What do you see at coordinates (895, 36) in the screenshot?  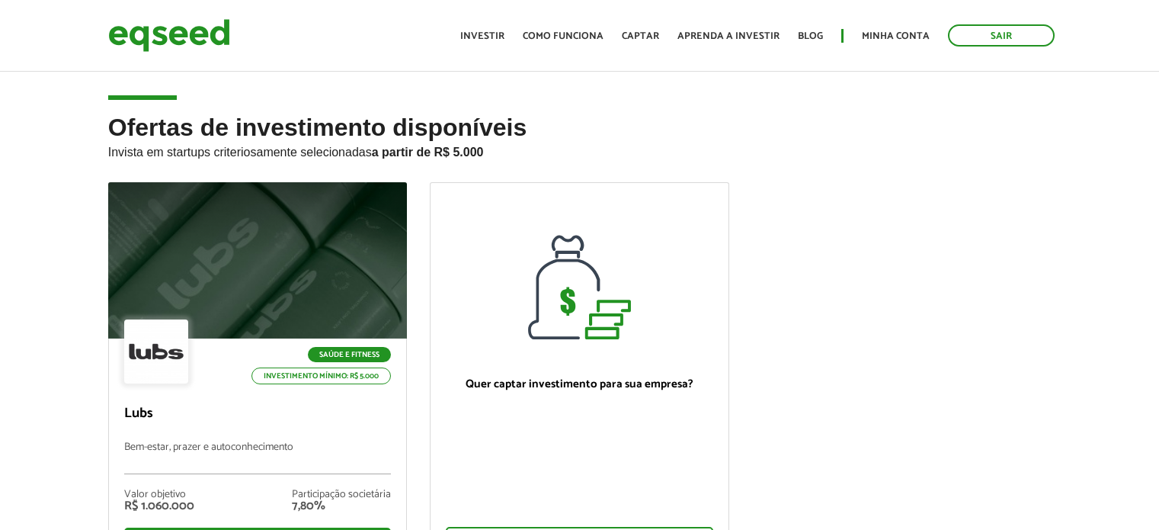 I see `a: Minha conta` at bounding box center [895, 36].